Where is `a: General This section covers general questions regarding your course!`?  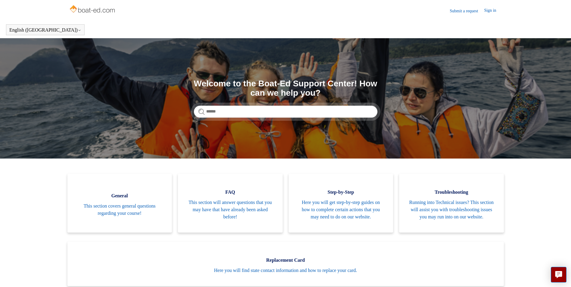 a: General This section covers general questions regarding your course! is located at coordinates (120, 203).